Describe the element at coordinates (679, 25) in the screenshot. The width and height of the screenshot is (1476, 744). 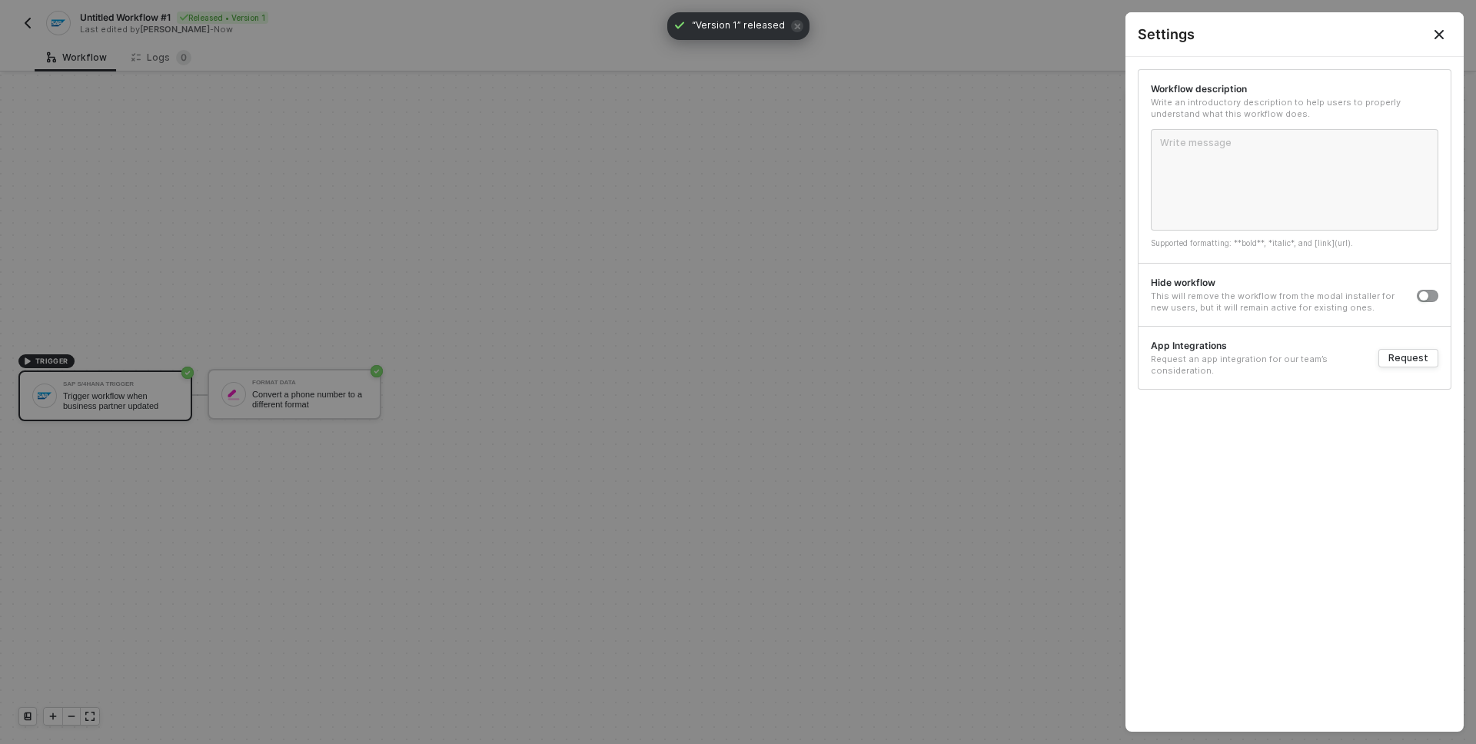
I see `span: icon-check` at that location.